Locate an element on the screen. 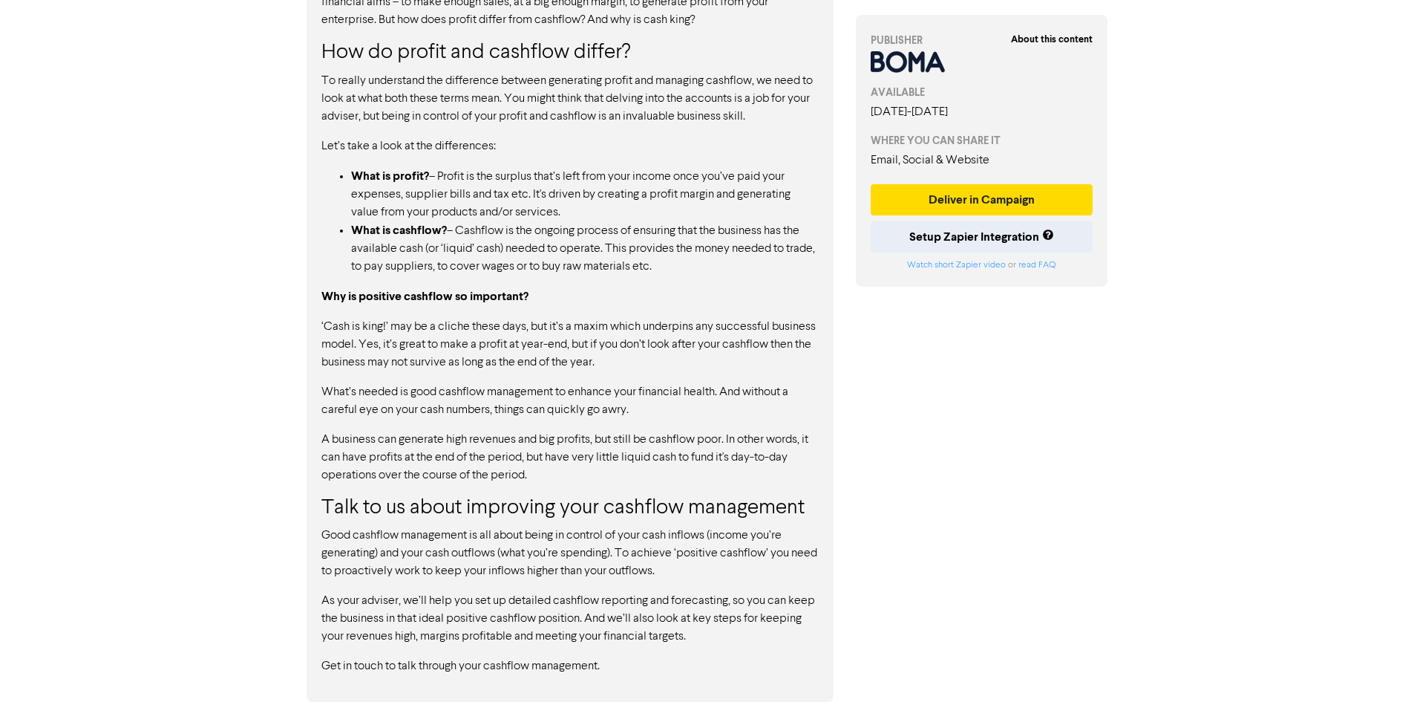 The width and height of the screenshot is (1414, 702). strong: What is profit? is located at coordinates (390, 176).